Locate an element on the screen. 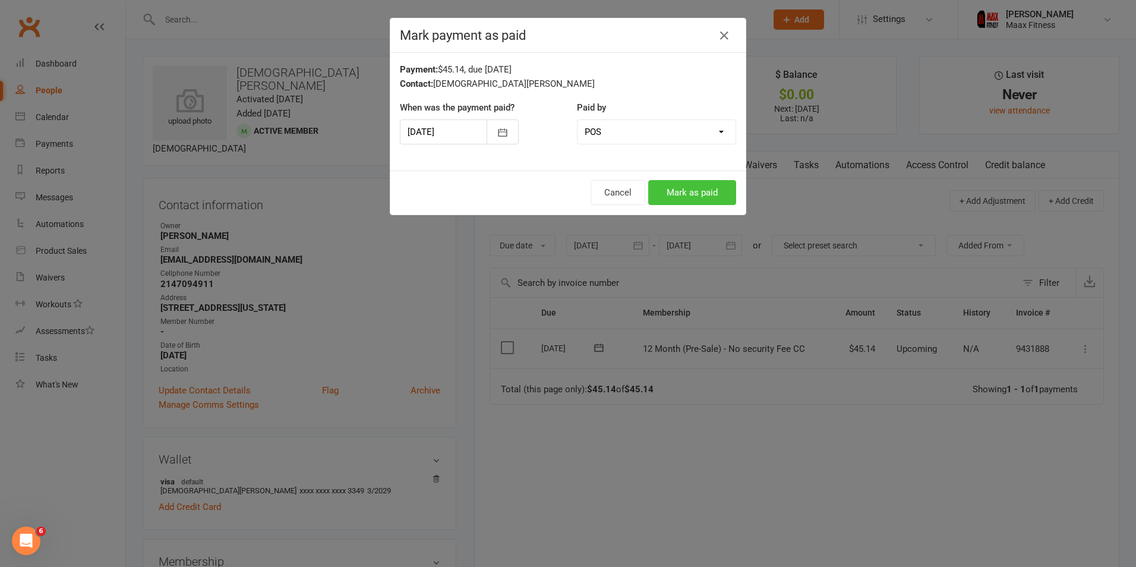  label: Paid by is located at coordinates (591, 108).